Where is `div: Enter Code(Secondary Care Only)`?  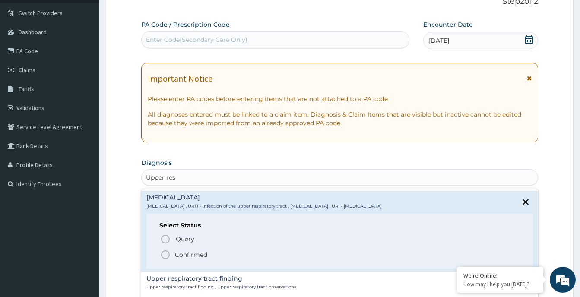 div: Enter Code(Secondary Care Only) is located at coordinates (197, 40).